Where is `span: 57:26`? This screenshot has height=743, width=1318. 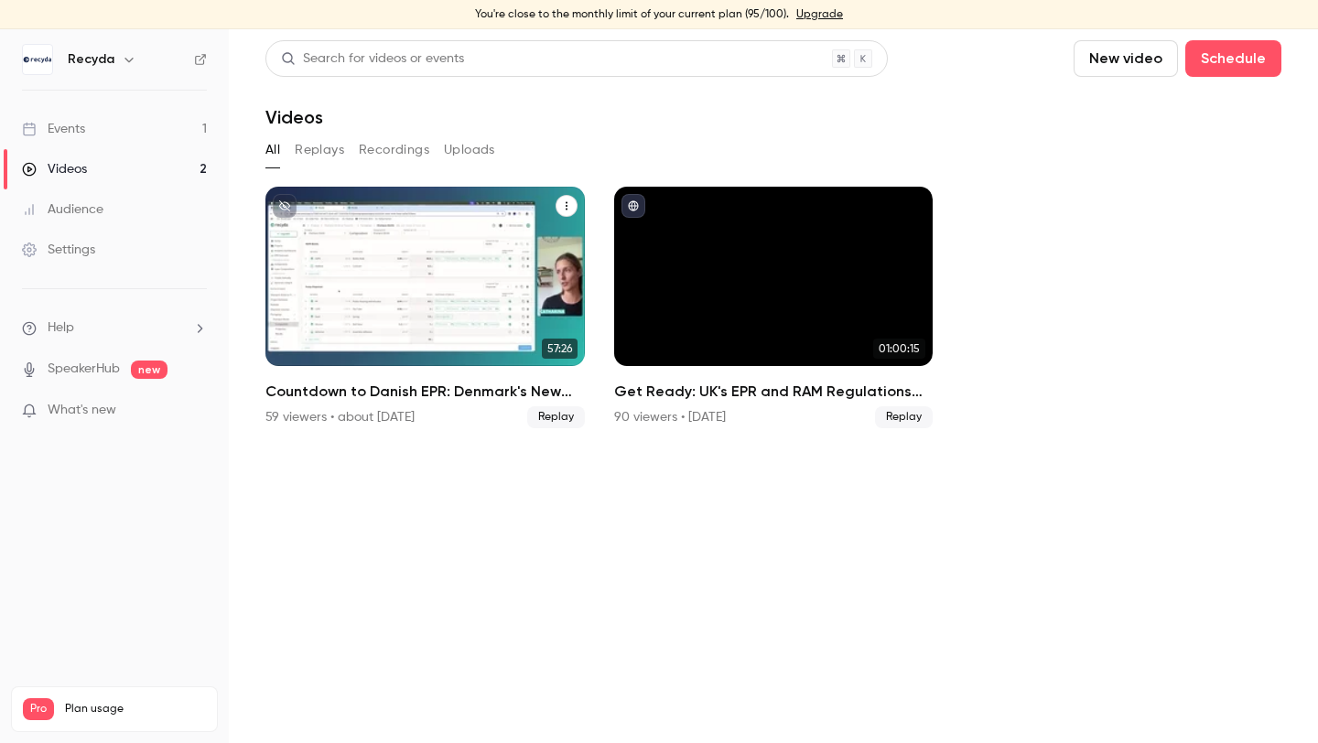
span: 57:26 is located at coordinates (559, 349).